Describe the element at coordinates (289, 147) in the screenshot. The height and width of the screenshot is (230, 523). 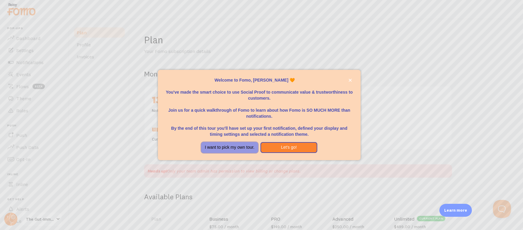
I see `button: Let's go!` at that location.